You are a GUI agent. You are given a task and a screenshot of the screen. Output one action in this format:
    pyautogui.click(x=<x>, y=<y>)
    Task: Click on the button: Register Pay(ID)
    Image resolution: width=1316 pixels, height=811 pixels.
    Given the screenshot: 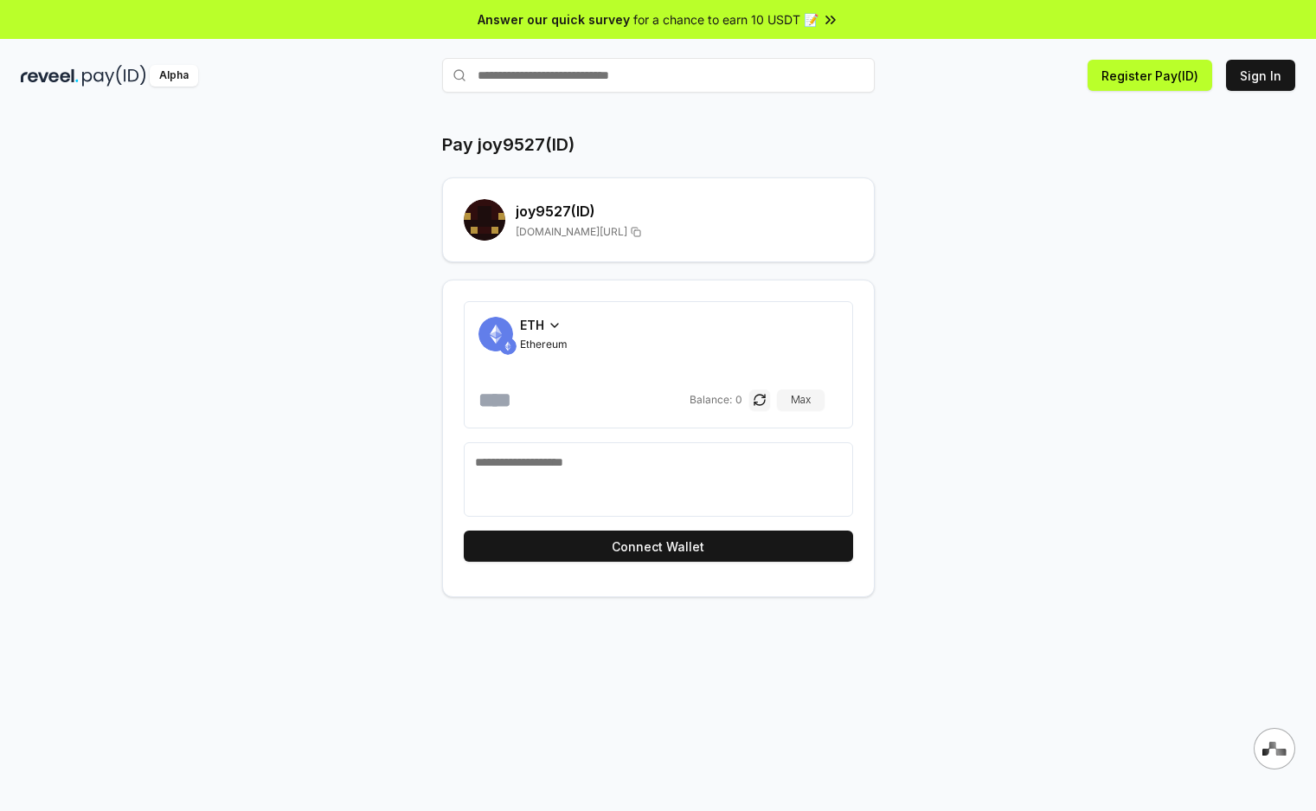 What is the action you would take?
    pyautogui.click(x=1150, y=75)
    